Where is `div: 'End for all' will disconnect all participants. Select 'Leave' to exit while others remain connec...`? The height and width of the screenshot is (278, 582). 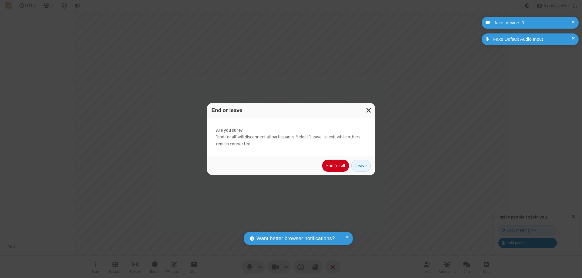
div: 'End for all' will disconnect all participants. Select 'Leave' to exit while others remain connec... is located at coordinates (291, 137).